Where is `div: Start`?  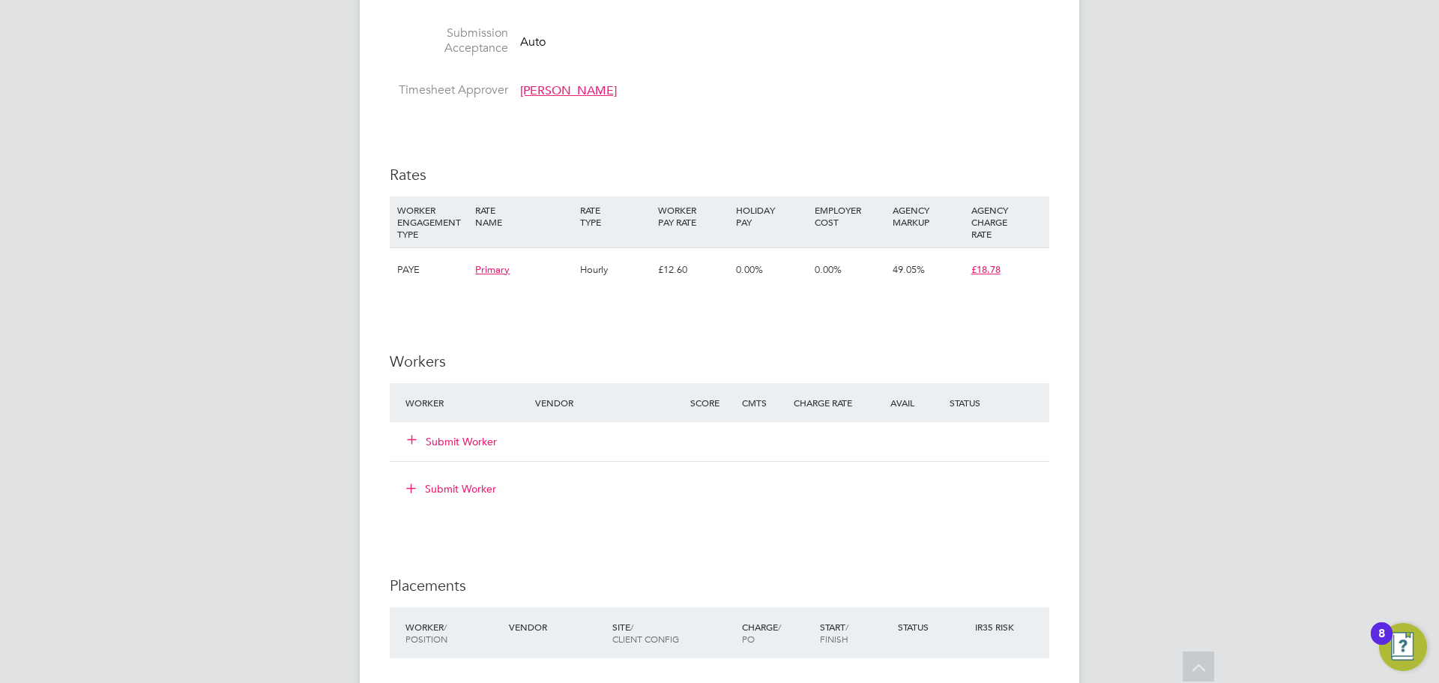 div: Start is located at coordinates (855, 633).